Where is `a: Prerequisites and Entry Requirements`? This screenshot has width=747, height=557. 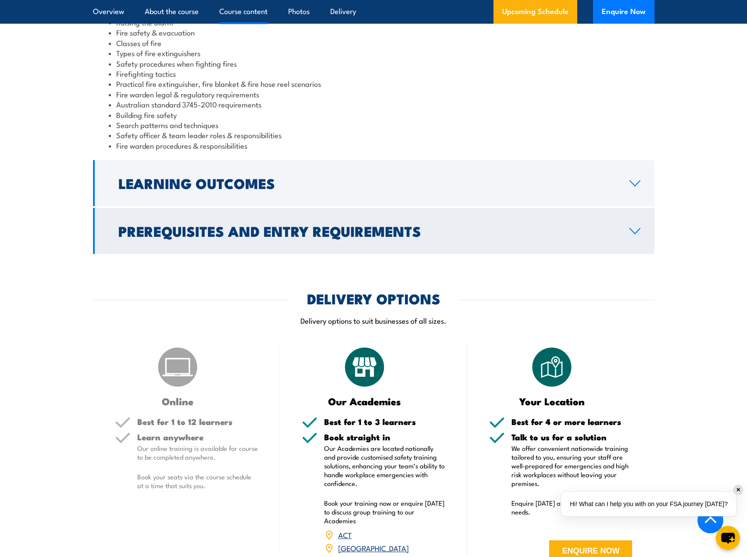
a: Prerequisites and Entry Requirements is located at coordinates (374, 231).